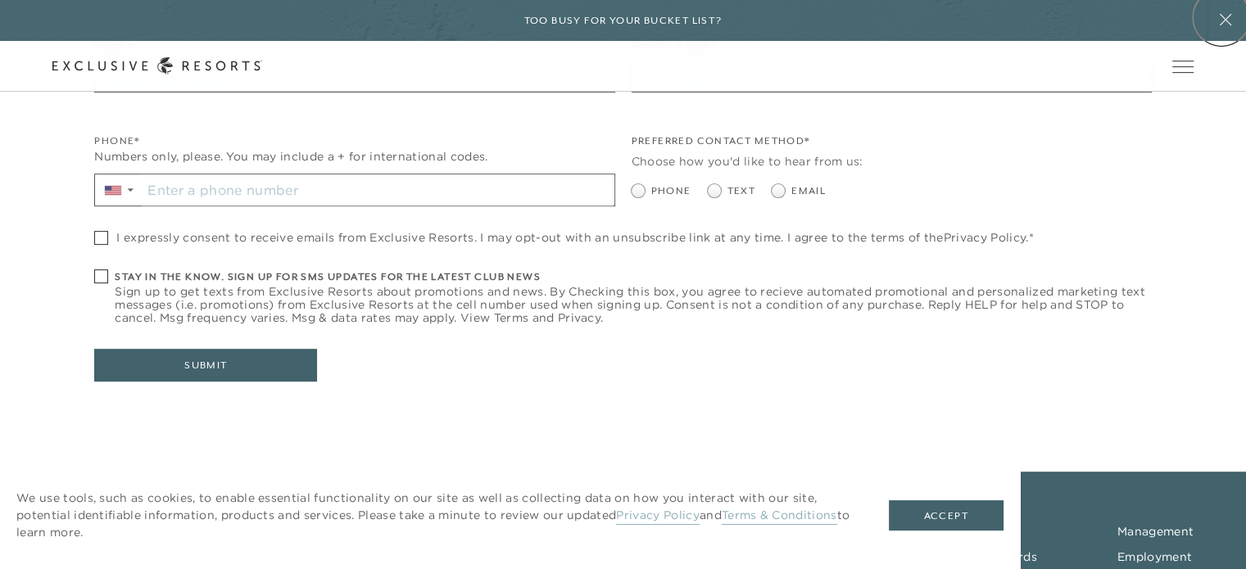 This screenshot has width=1246, height=569. Describe the element at coordinates (891, 161) in the screenshot. I see `div: Choose how you'd like to hear from us:` at that location.